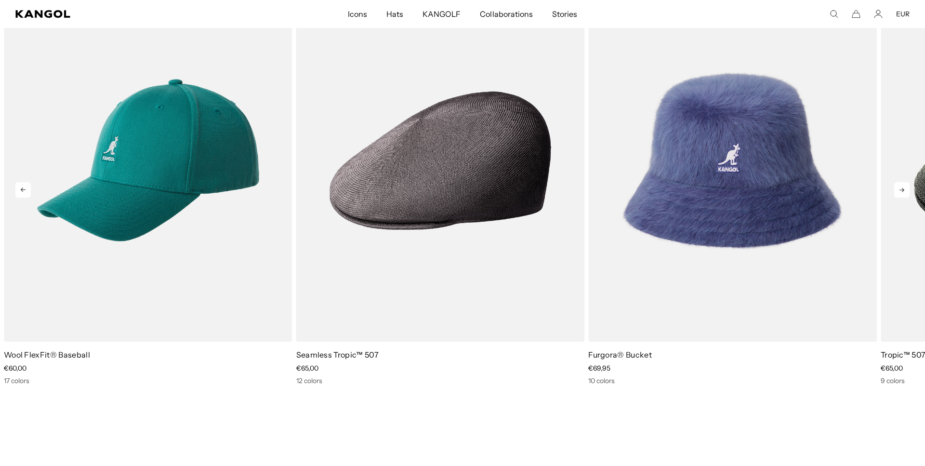 The height and width of the screenshot is (466, 925). What do you see at coordinates (440, 381) in the screenshot?
I see `div: 12 colors` at bounding box center [440, 381].